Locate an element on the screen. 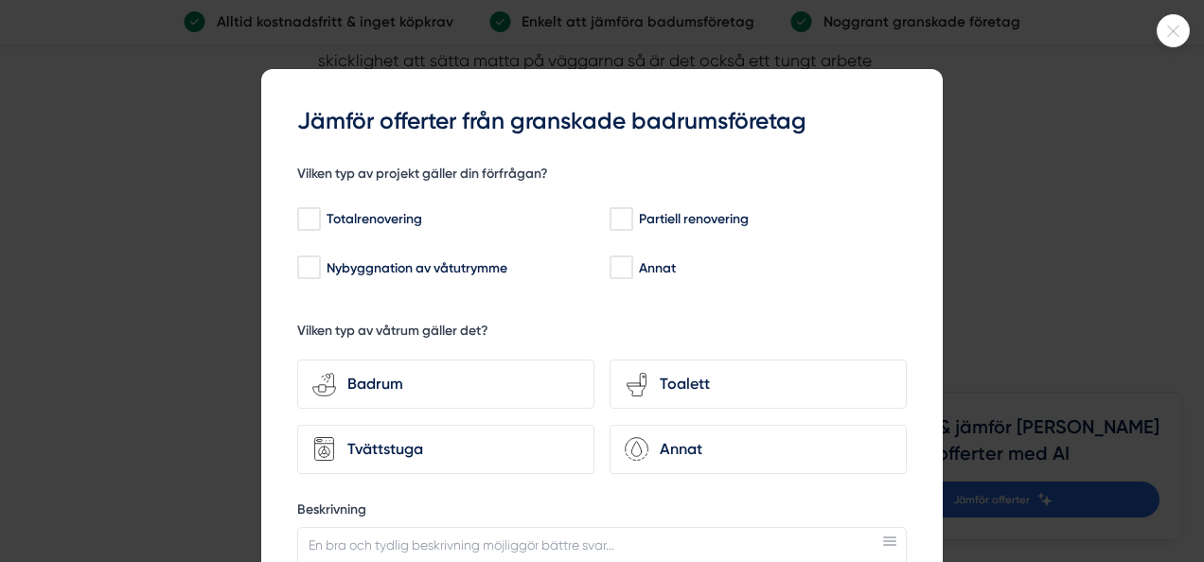 The image size is (1204, 562). h3: Jämför offerter från granskade badrumsföretag is located at coordinates (602, 121).